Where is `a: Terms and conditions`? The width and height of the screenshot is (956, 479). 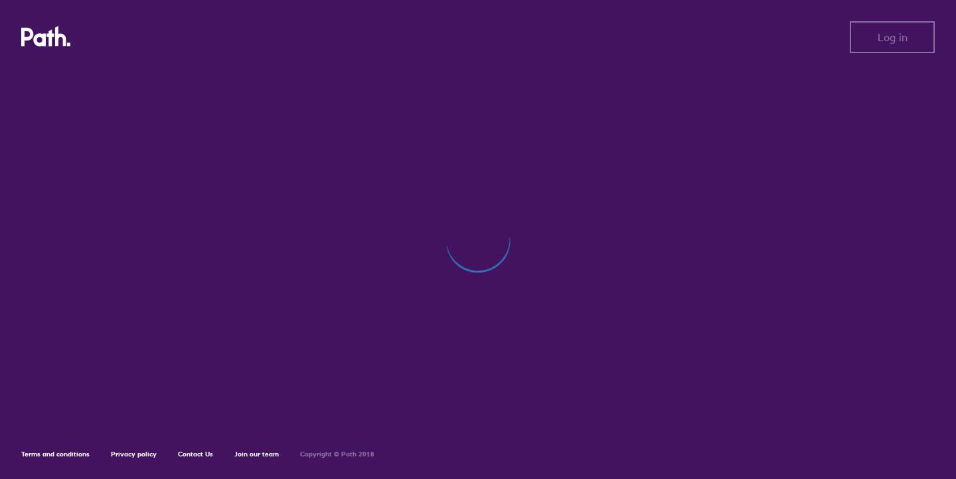 a: Terms and conditions is located at coordinates (55, 453).